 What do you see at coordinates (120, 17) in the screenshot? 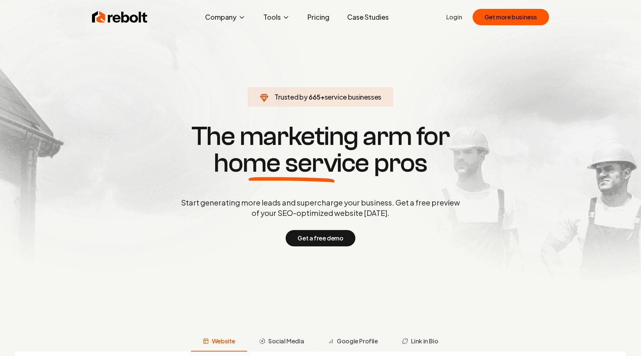
I see `img: Rebolt Logo` at bounding box center [120, 17].